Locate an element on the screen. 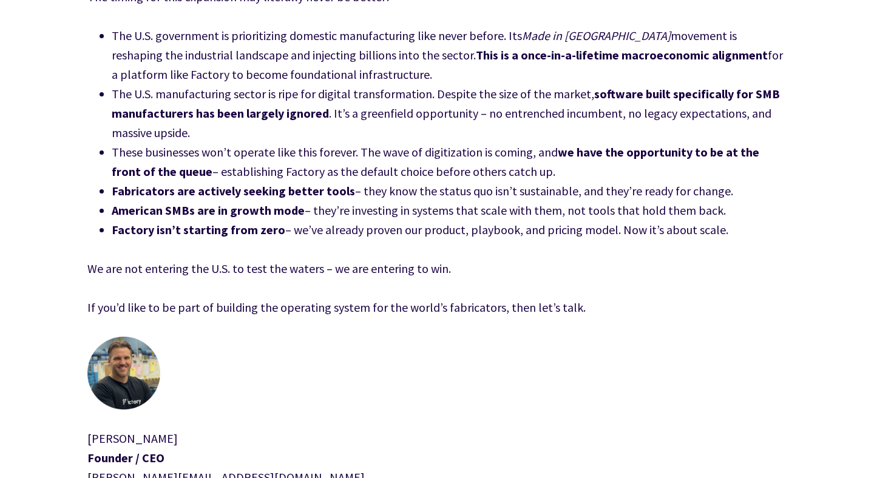  strong: American SMBs are in growth mode is located at coordinates (208, 210).